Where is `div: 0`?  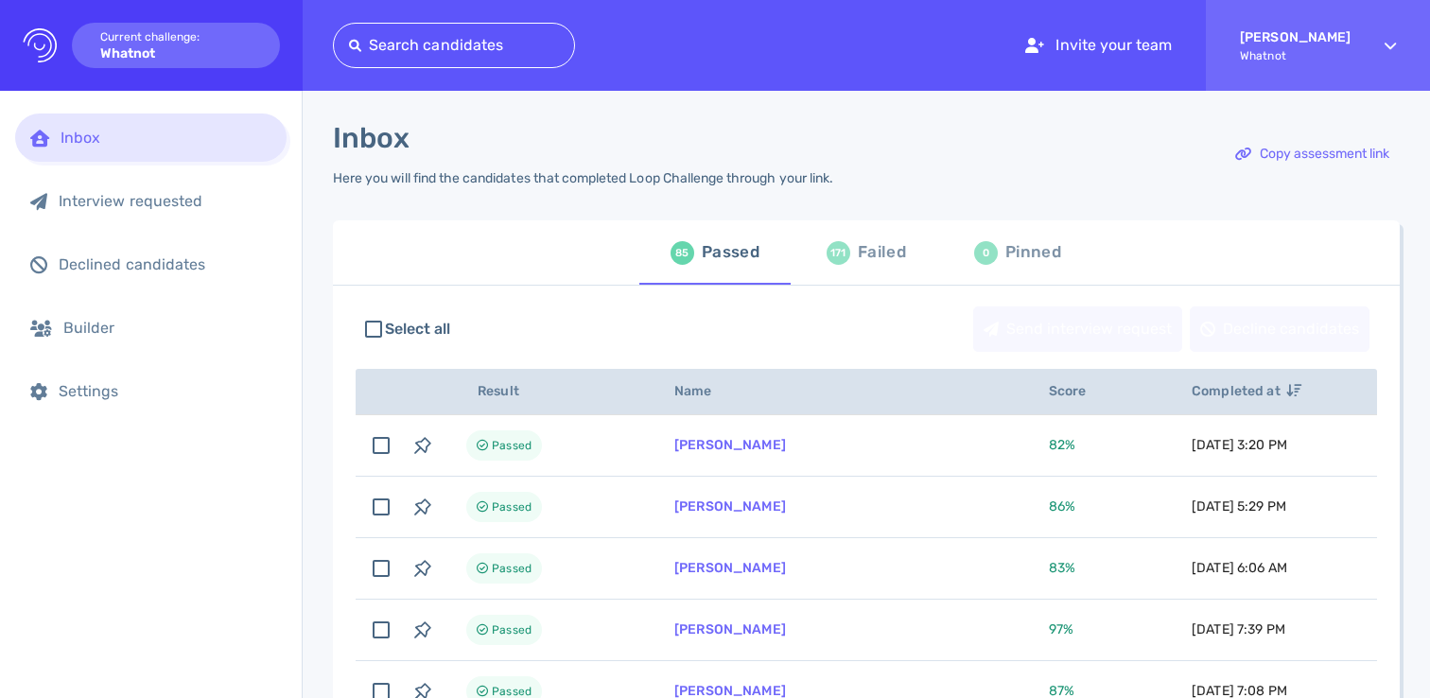
div: 0 is located at coordinates (986, 253).